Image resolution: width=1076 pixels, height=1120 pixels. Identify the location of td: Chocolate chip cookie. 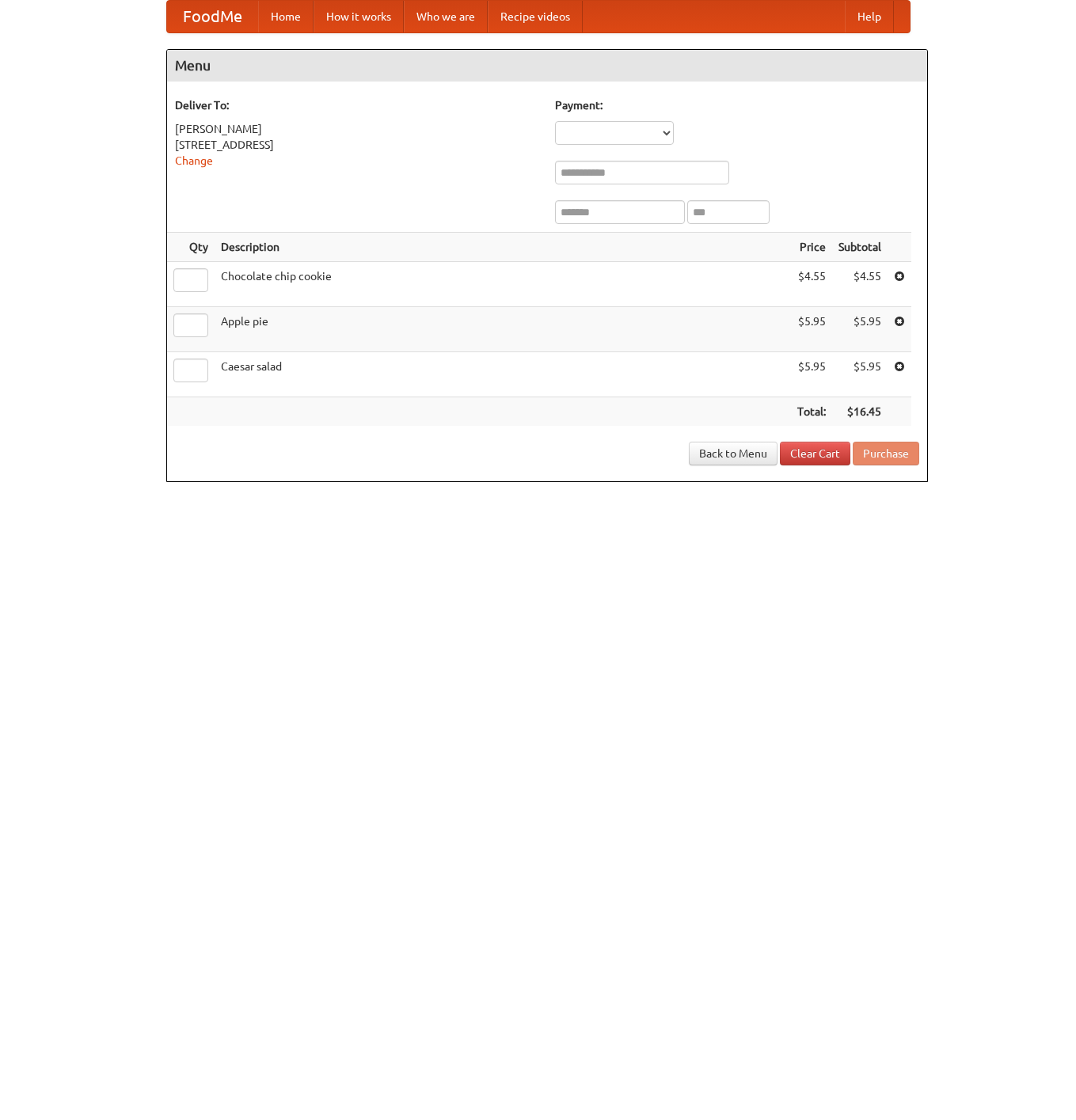
(503, 284).